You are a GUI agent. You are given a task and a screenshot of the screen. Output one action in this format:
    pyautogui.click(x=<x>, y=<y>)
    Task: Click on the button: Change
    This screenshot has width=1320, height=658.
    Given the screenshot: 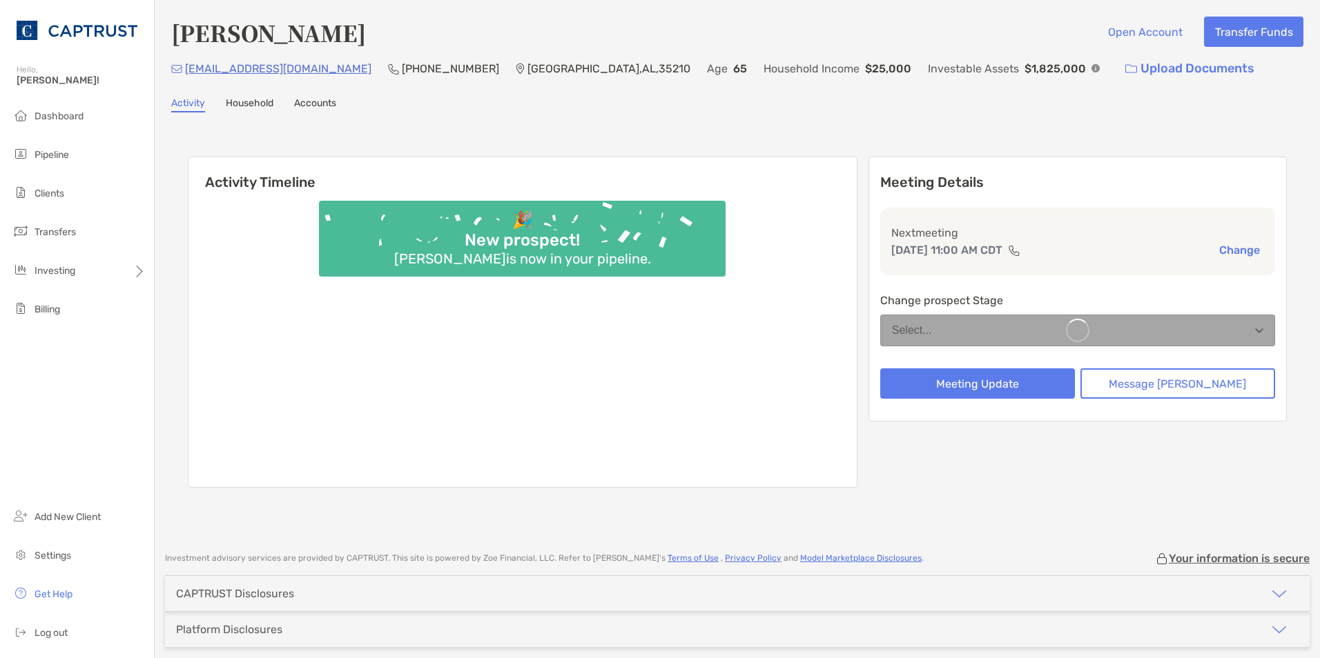 What is the action you would take?
    pyautogui.click(x=1239, y=250)
    